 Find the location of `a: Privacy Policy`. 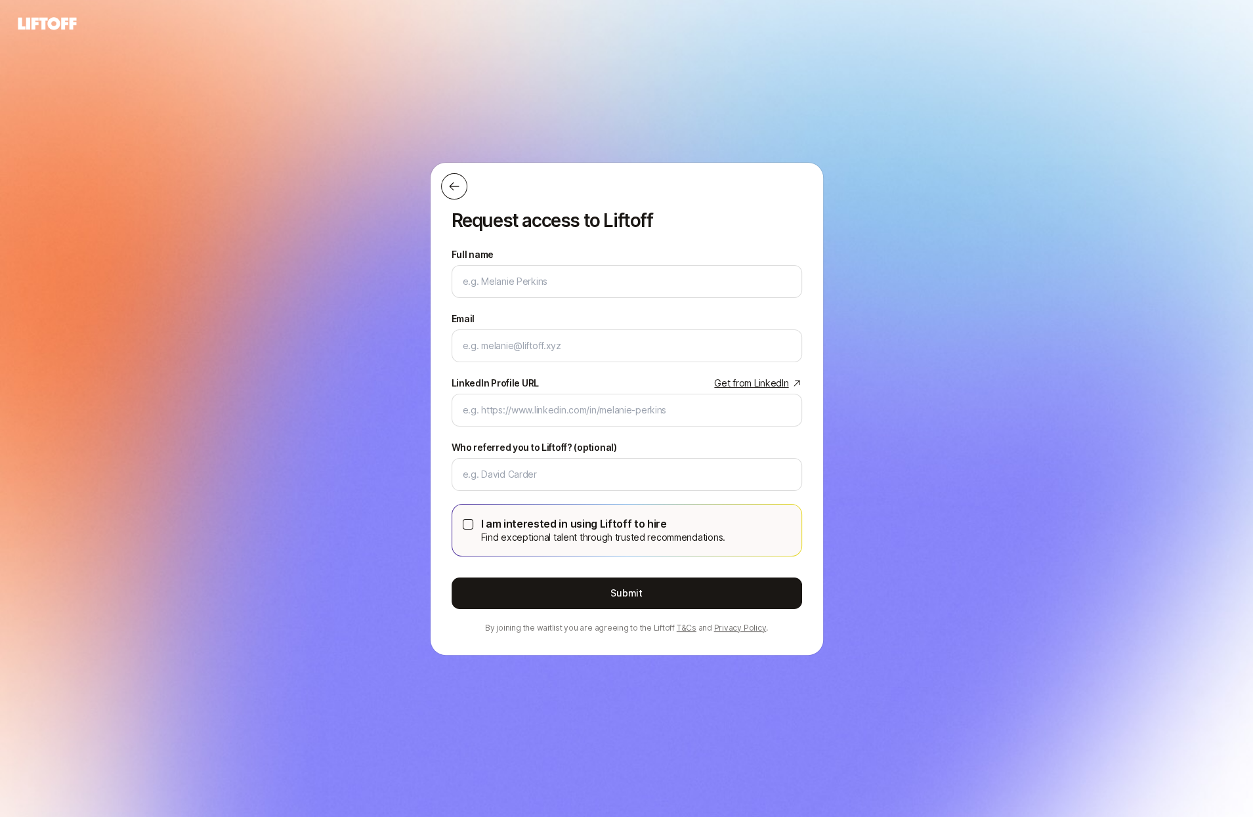

a: Privacy Policy is located at coordinates (740, 628).